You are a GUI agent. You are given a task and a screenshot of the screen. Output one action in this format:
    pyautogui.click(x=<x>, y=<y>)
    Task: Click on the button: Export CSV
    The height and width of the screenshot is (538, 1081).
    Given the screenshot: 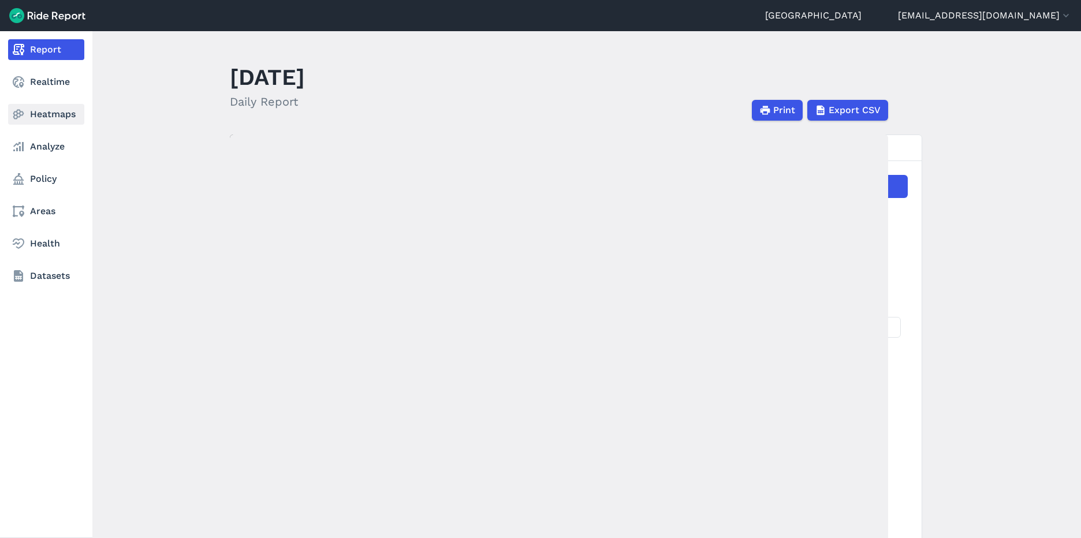 What is the action you would take?
    pyautogui.click(x=848, y=110)
    